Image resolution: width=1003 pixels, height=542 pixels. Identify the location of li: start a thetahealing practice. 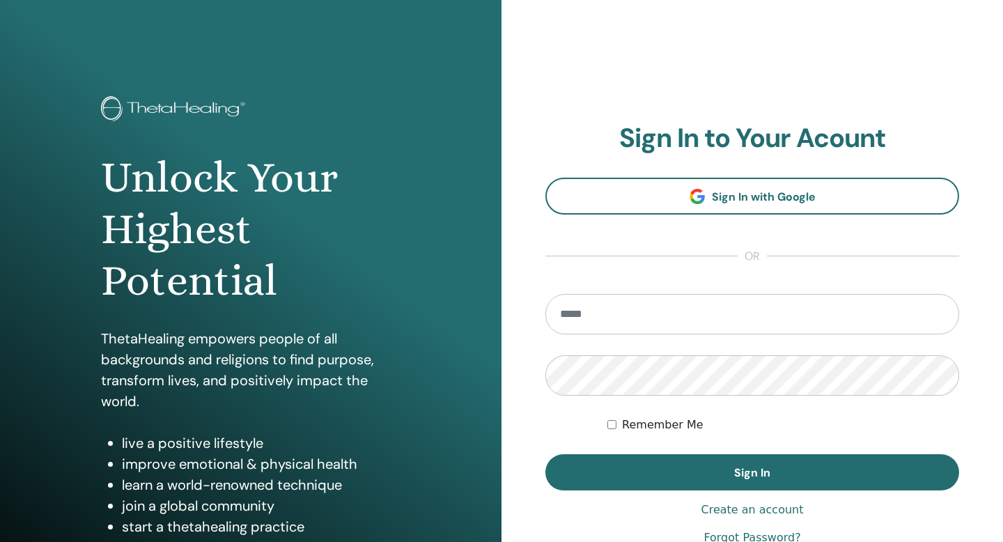
(261, 526).